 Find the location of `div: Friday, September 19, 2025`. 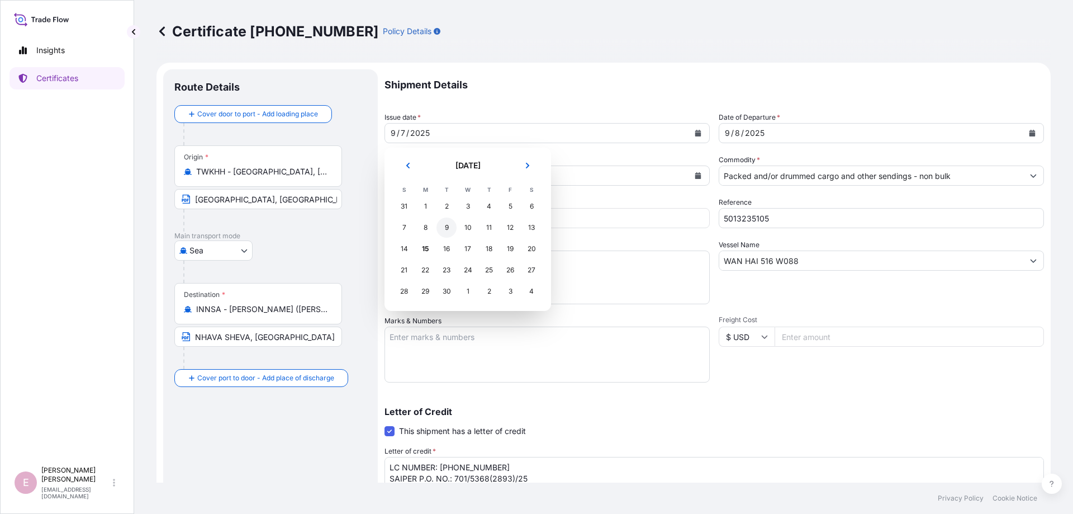

div: Friday, September 19, 2025 is located at coordinates (510, 249).